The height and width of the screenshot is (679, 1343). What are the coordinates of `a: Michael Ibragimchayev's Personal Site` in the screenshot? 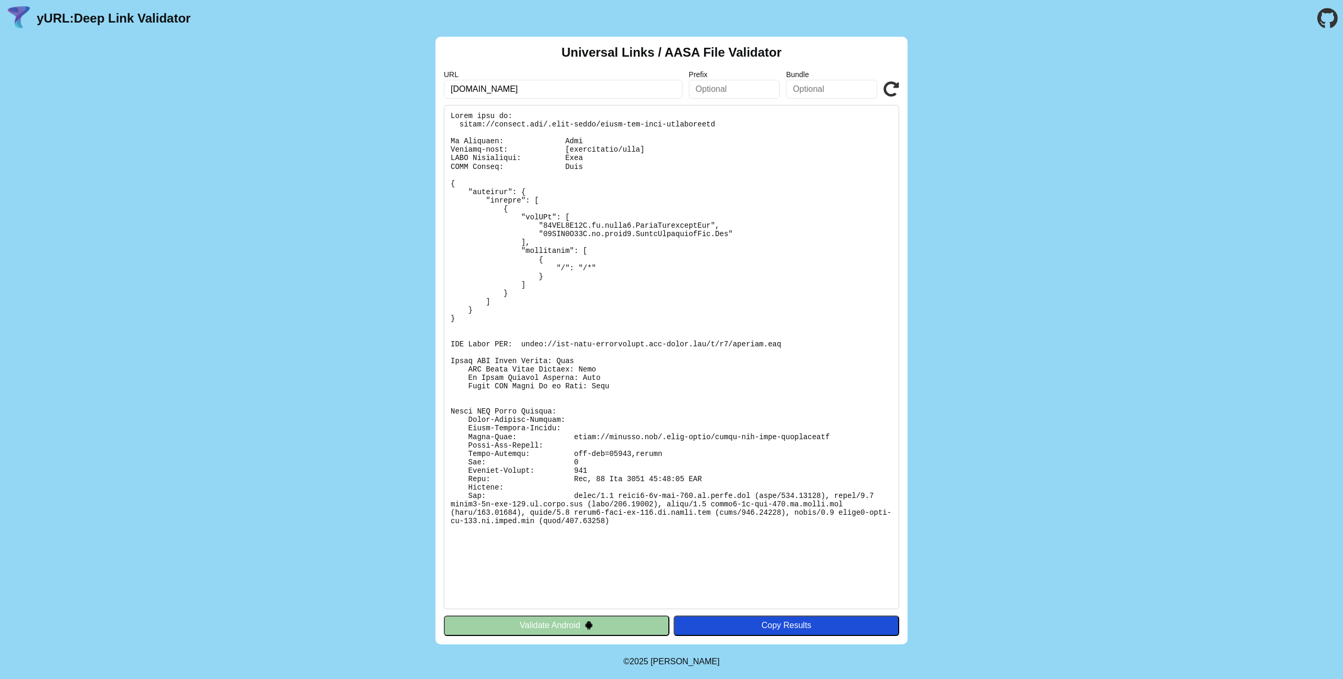 It's located at (685, 661).